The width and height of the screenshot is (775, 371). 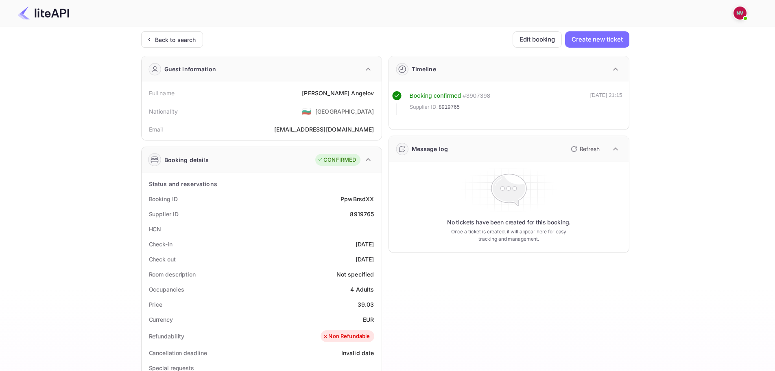 What do you see at coordinates (584, 149) in the screenshot?
I see `button: Refresh` at bounding box center [584, 149].